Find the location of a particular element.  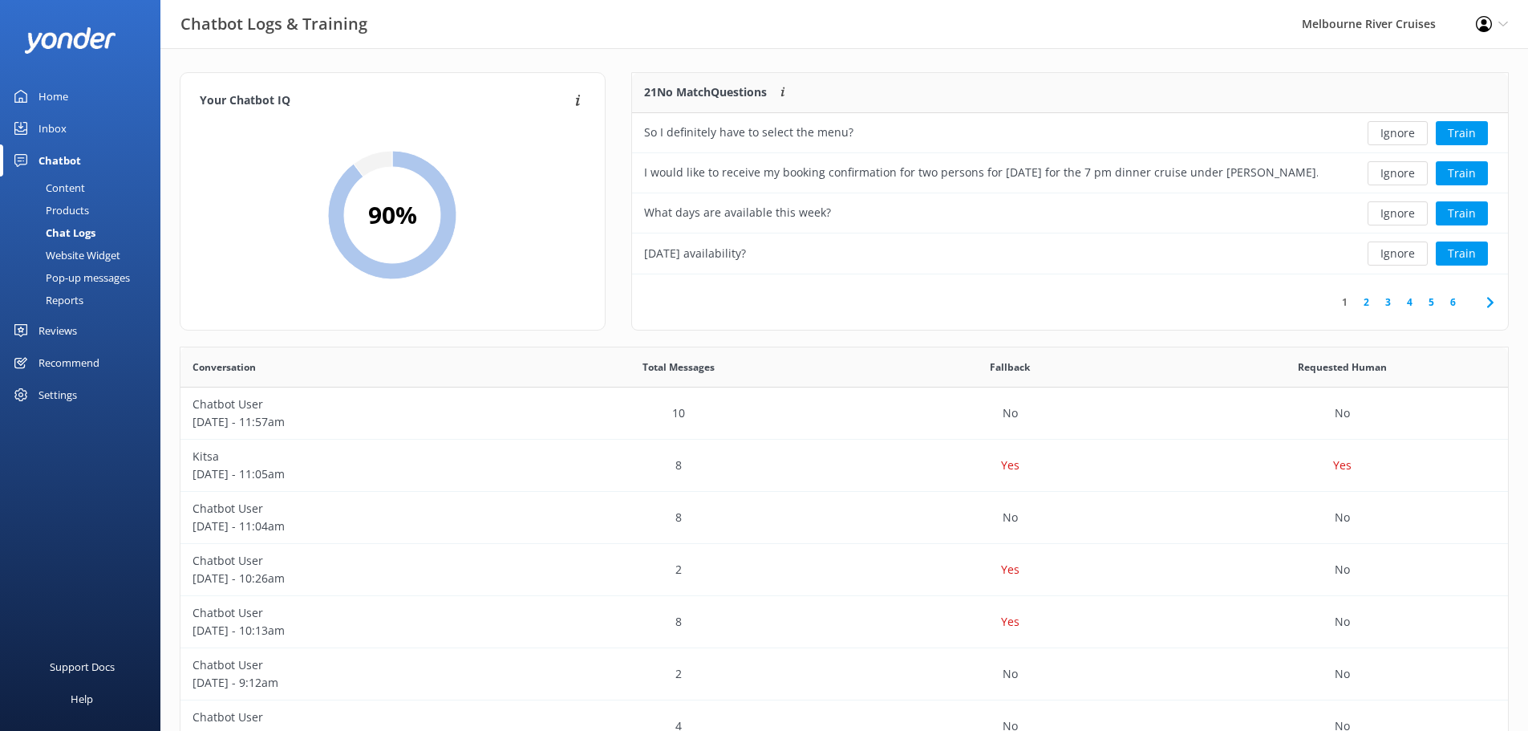

p: 21 No Match Questions is located at coordinates (705, 92).